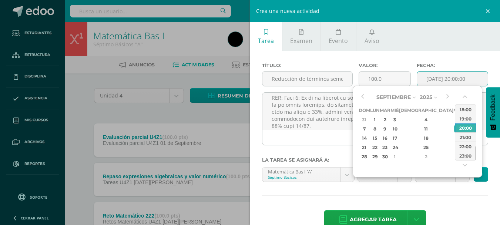 Image resolution: width=500 pixels, height=225 pixels. Describe the element at coordinates (385, 110) in the screenshot. I see `th: Mar` at that location.